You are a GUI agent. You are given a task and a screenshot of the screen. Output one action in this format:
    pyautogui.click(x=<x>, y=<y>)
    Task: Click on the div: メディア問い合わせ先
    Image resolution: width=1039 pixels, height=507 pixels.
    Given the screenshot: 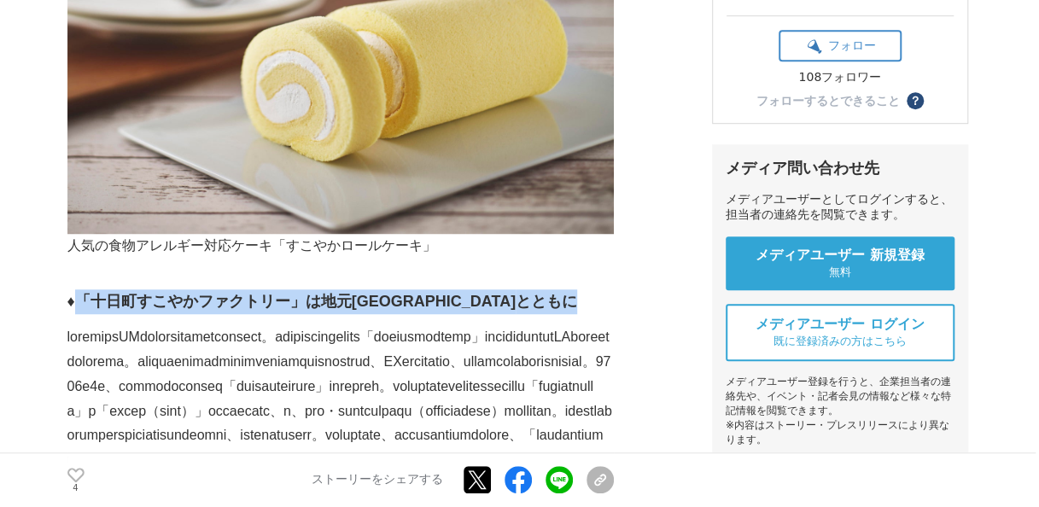 What is the action you would take?
    pyautogui.click(x=840, y=168)
    